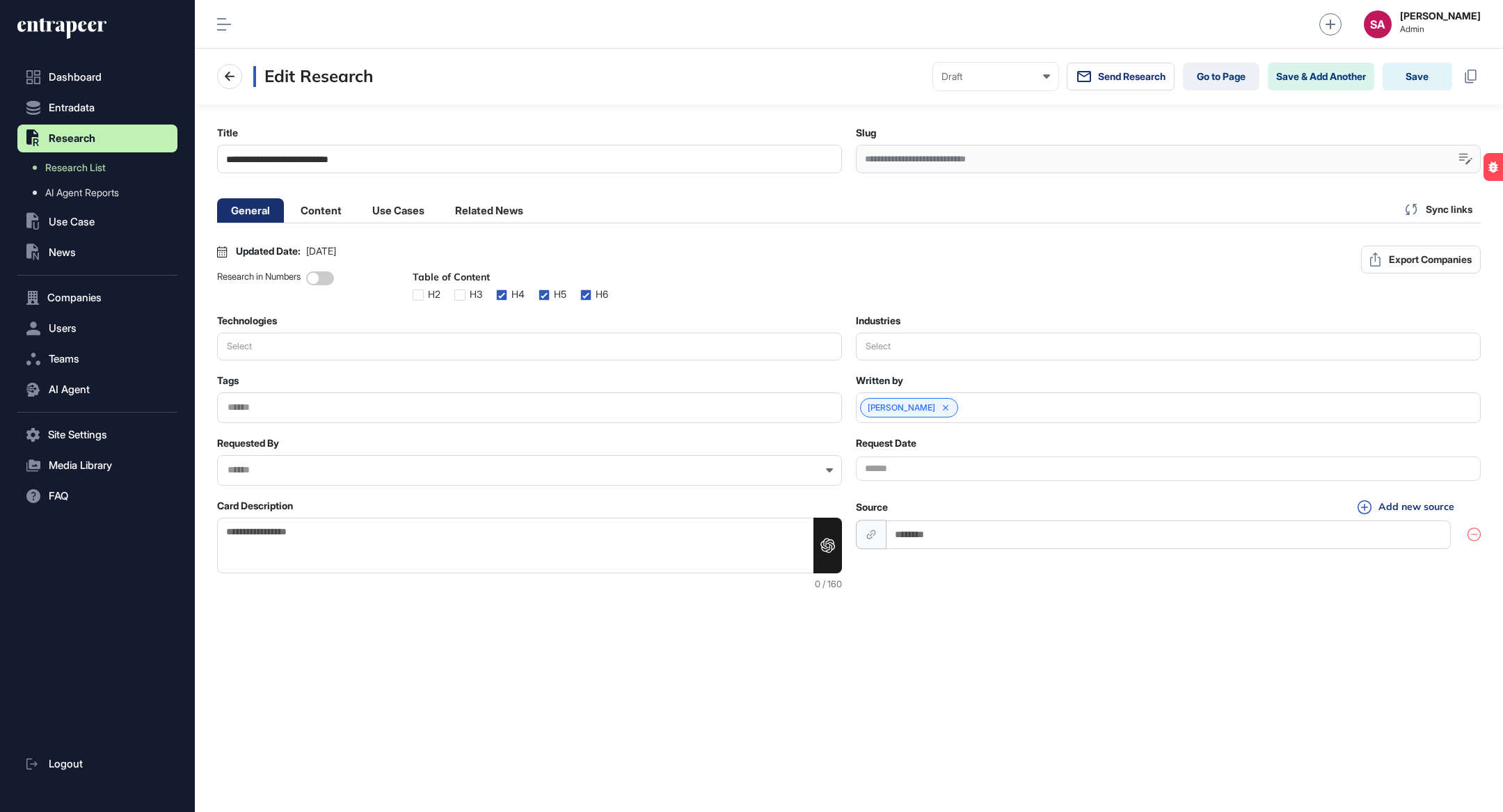  I want to click on a: Go to Page, so click(1221, 77).